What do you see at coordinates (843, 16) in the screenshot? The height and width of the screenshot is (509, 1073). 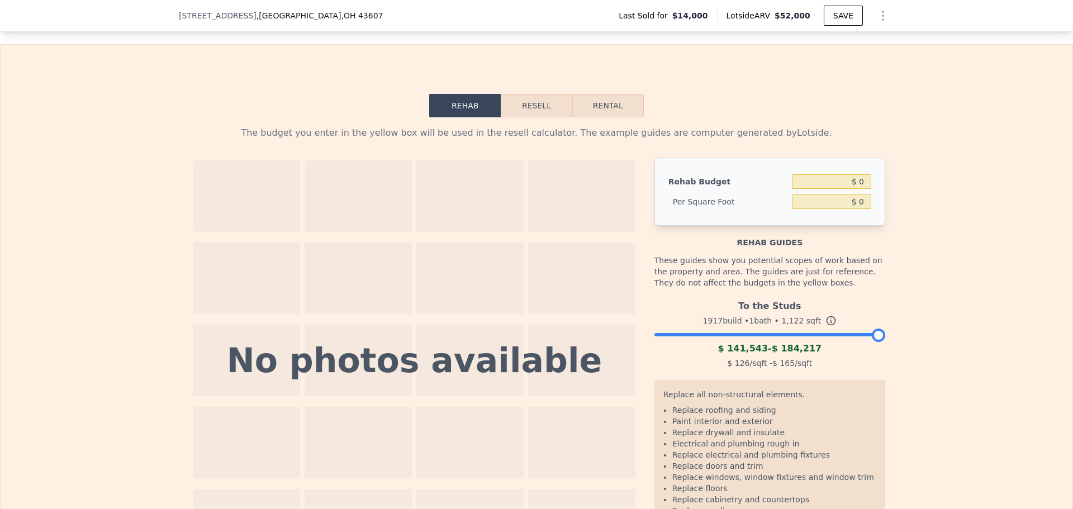 I see `button: SAVE` at bounding box center [843, 16].